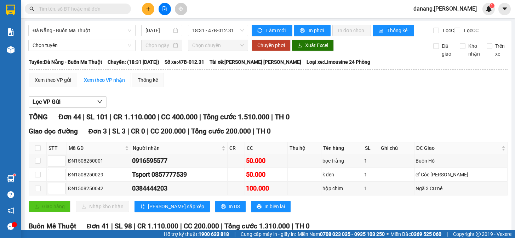  What do you see at coordinates (397, 148) in the screenshot?
I see `th: Ghi chú` at bounding box center [397, 148].